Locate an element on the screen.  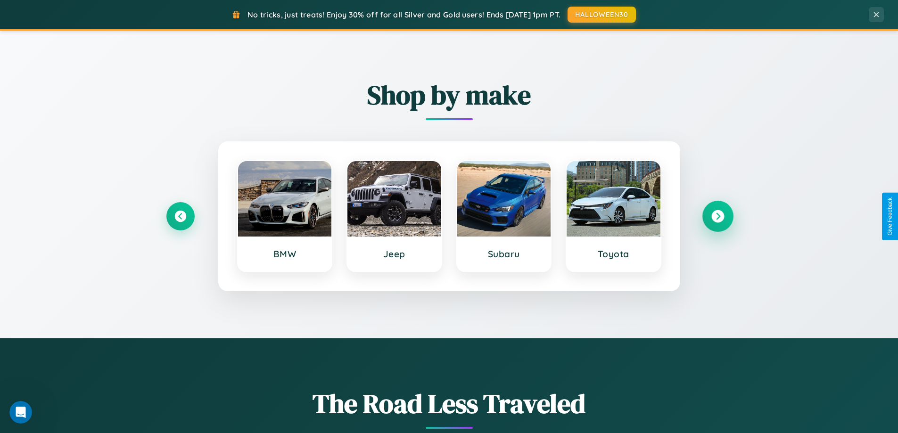
h2: Shop by make is located at coordinates (449, 95).